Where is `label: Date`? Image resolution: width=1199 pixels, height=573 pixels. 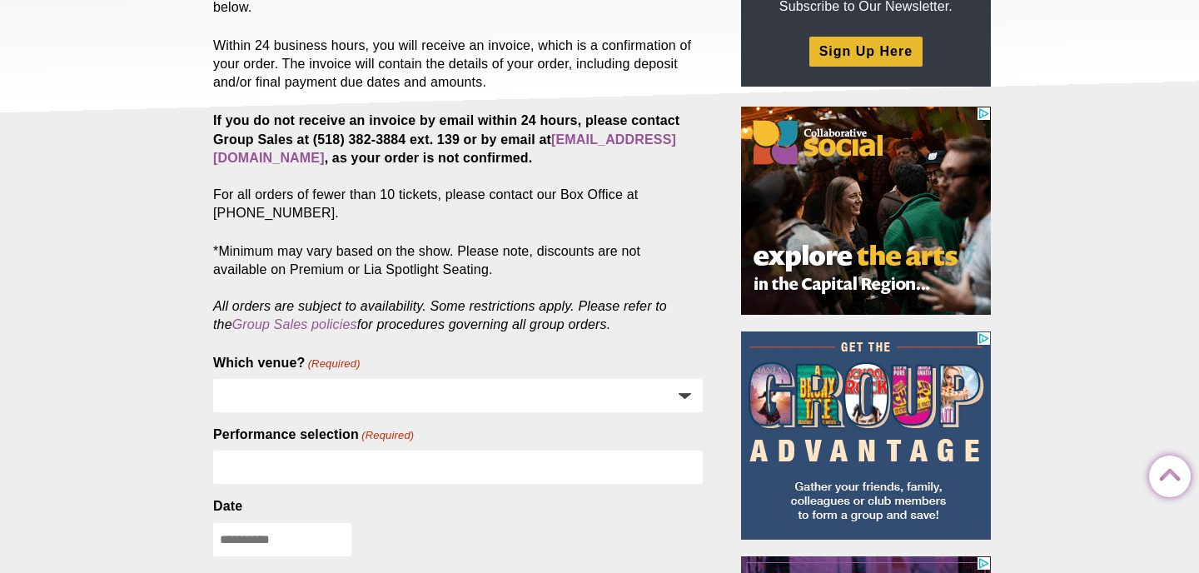 label: Date is located at coordinates (227, 506).